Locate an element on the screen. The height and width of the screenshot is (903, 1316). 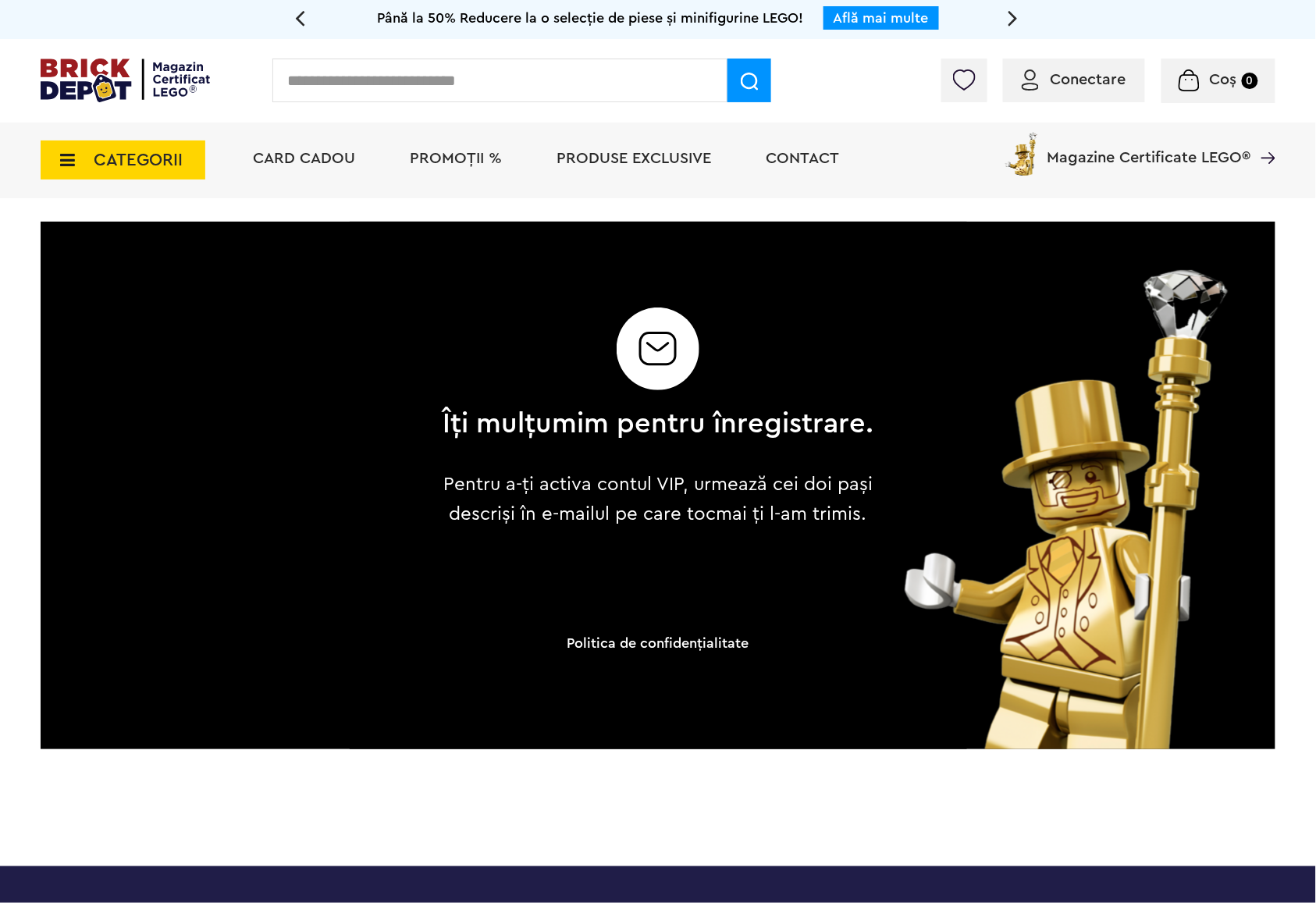
span: CATEGORII is located at coordinates (138, 160).